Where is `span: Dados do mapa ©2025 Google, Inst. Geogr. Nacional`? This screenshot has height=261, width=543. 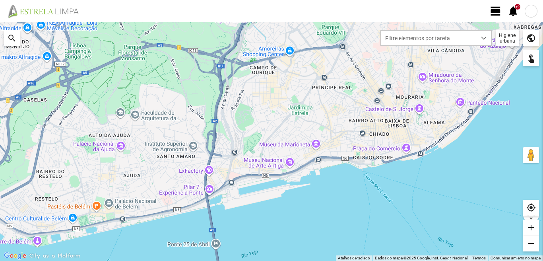
span: Dados do mapa ©2025 Google, Inst. Geogr. Nacional is located at coordinates (421, 258).